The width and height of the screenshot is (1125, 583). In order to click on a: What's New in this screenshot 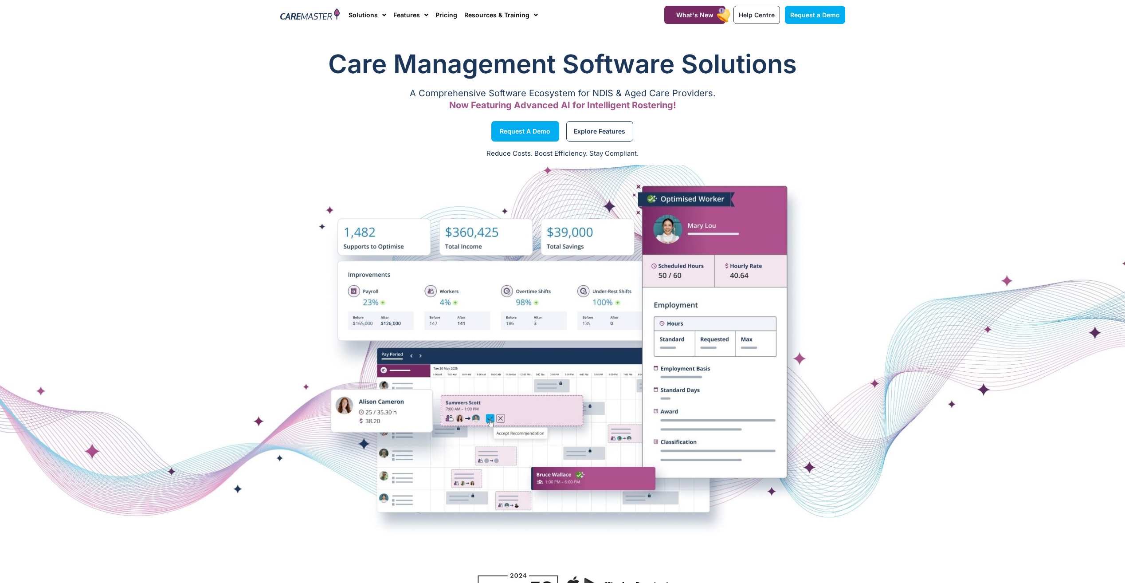, I will do `click(695, 15)`.